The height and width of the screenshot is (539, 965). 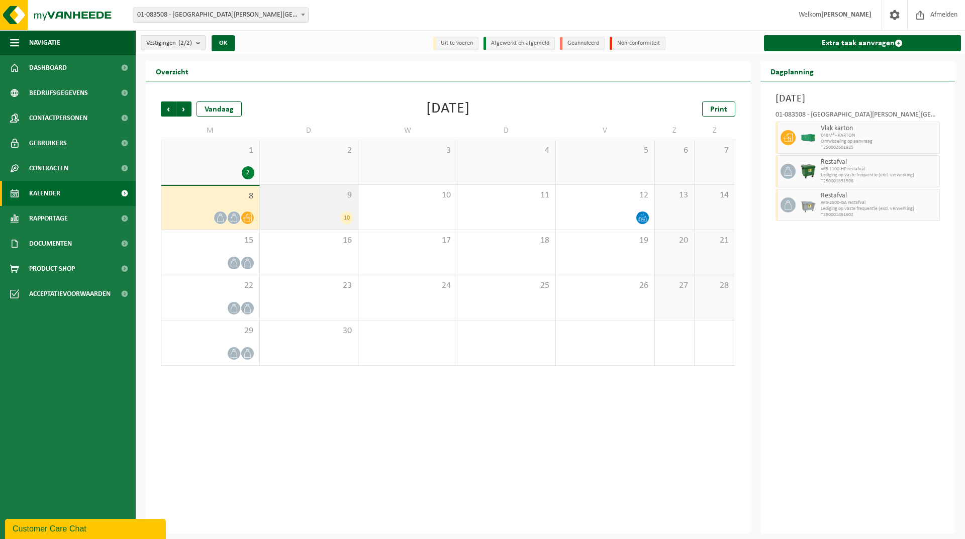 I want to click on span: 01-083508 - CLAYTON BELGIUM NV - BORNEM, so click(x=221, y=15).